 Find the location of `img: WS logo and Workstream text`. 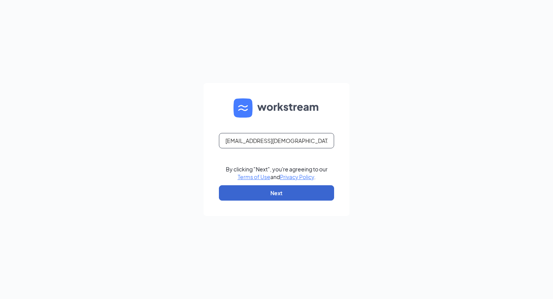

img: WS logo and Workstream text is located at coordinates (276, 108).